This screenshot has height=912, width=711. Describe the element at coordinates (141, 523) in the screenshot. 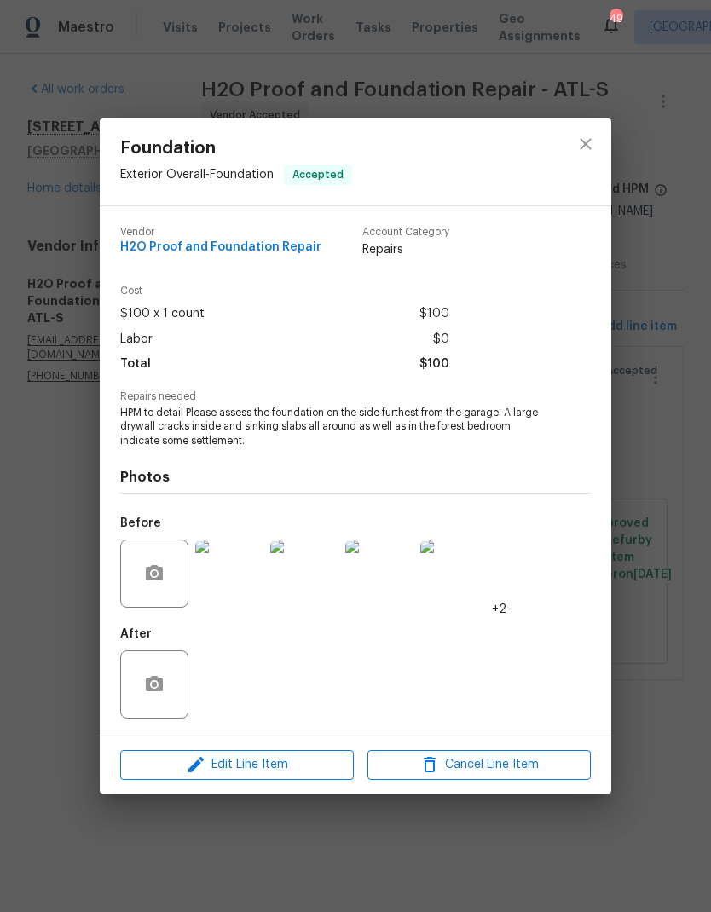

I see `h5: Before` at that location.